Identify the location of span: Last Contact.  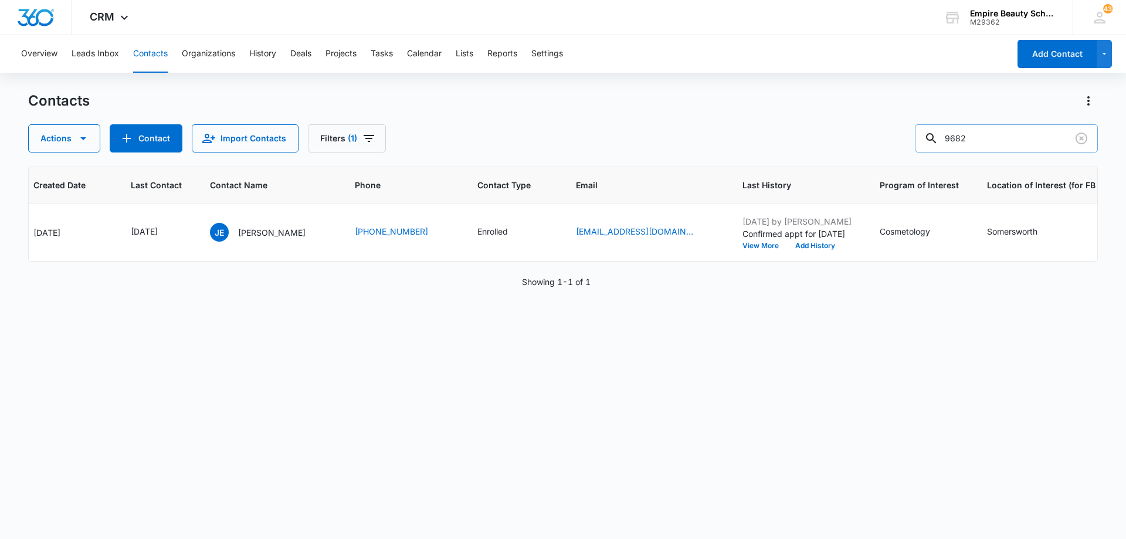
(156, 185).